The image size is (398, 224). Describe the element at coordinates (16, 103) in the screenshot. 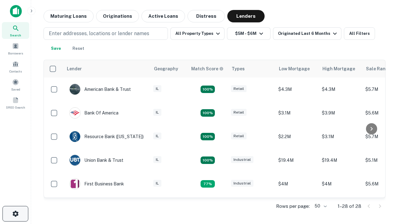

I see `div: SREO Search` at that location.